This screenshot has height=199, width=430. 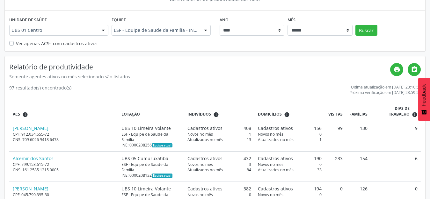 What do you see at coordinates (64, 140) in the screenshot?
I see `div: CNS: 709 6026 9418 6478` at bounding box center [64, 140].